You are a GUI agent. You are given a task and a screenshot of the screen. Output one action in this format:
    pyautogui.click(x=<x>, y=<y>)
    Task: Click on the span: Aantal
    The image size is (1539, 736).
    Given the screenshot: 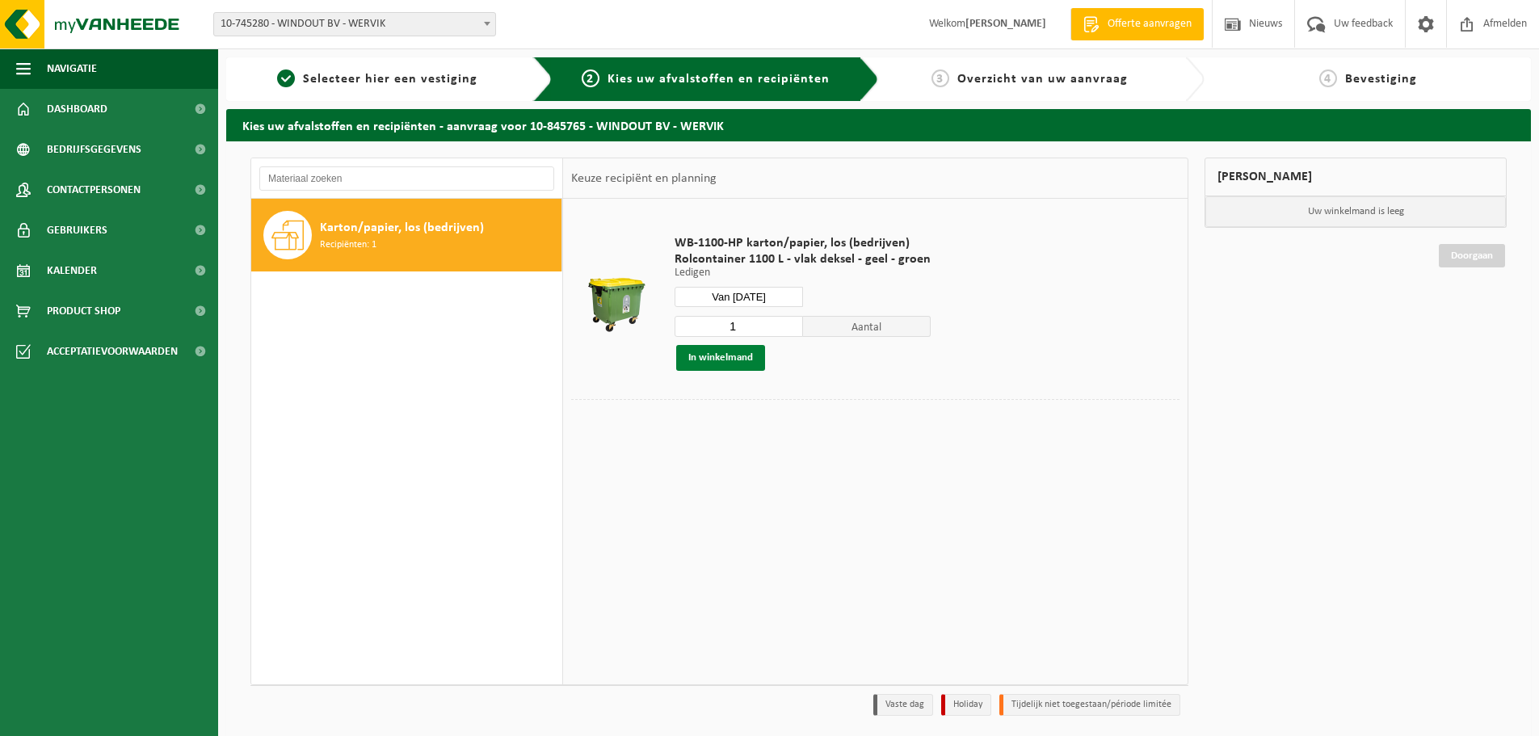 What is the action you would take?
    pyautogui.click(x=867, y=326)
    